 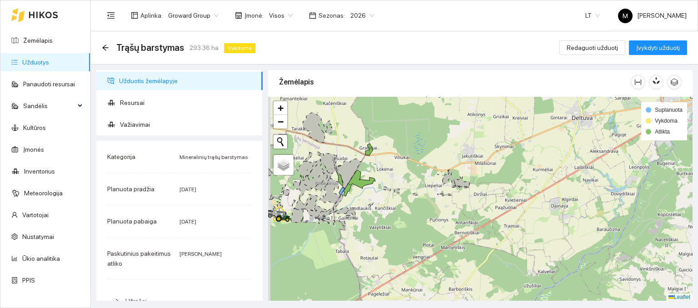 What do you see at coordinates (111, 15) in the screenshot?
I see `span: menu-fold` at bounding box center [111, 15].